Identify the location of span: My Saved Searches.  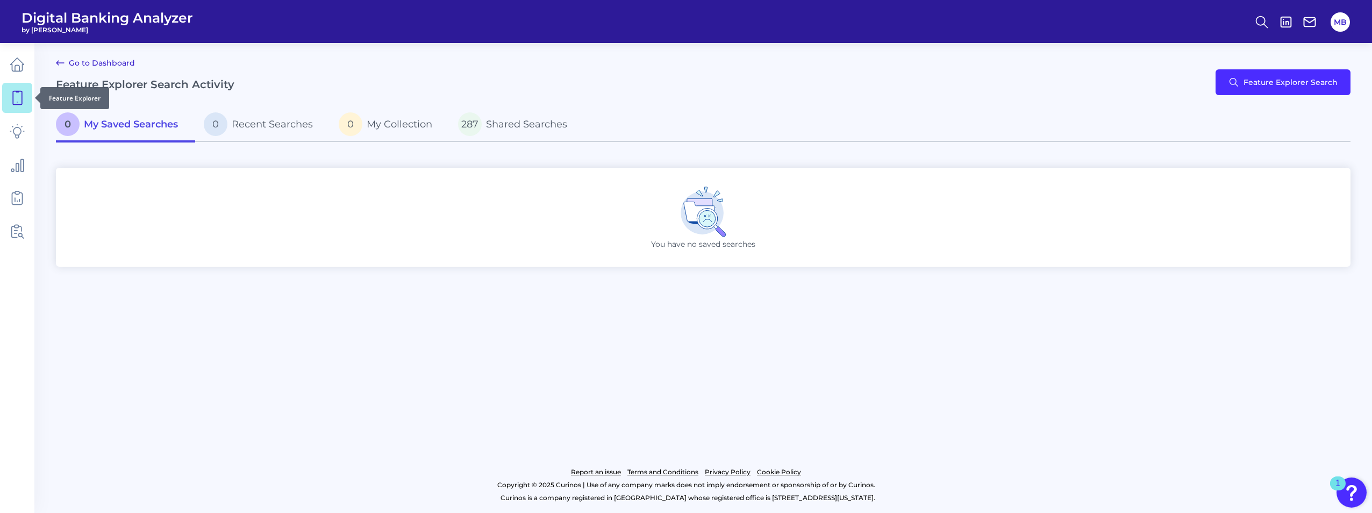
(131, 124).